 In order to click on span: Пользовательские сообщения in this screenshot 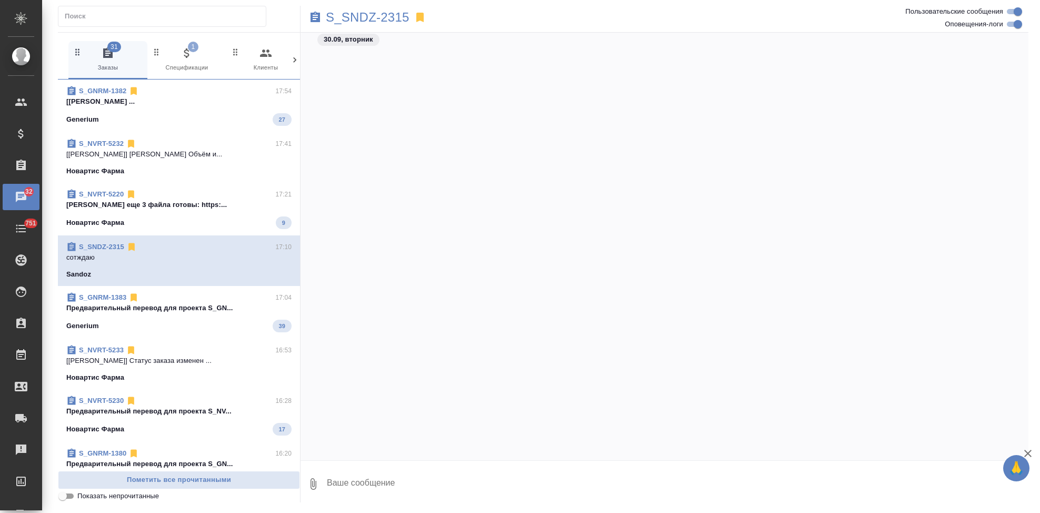, I will do `click(954, 12)`.